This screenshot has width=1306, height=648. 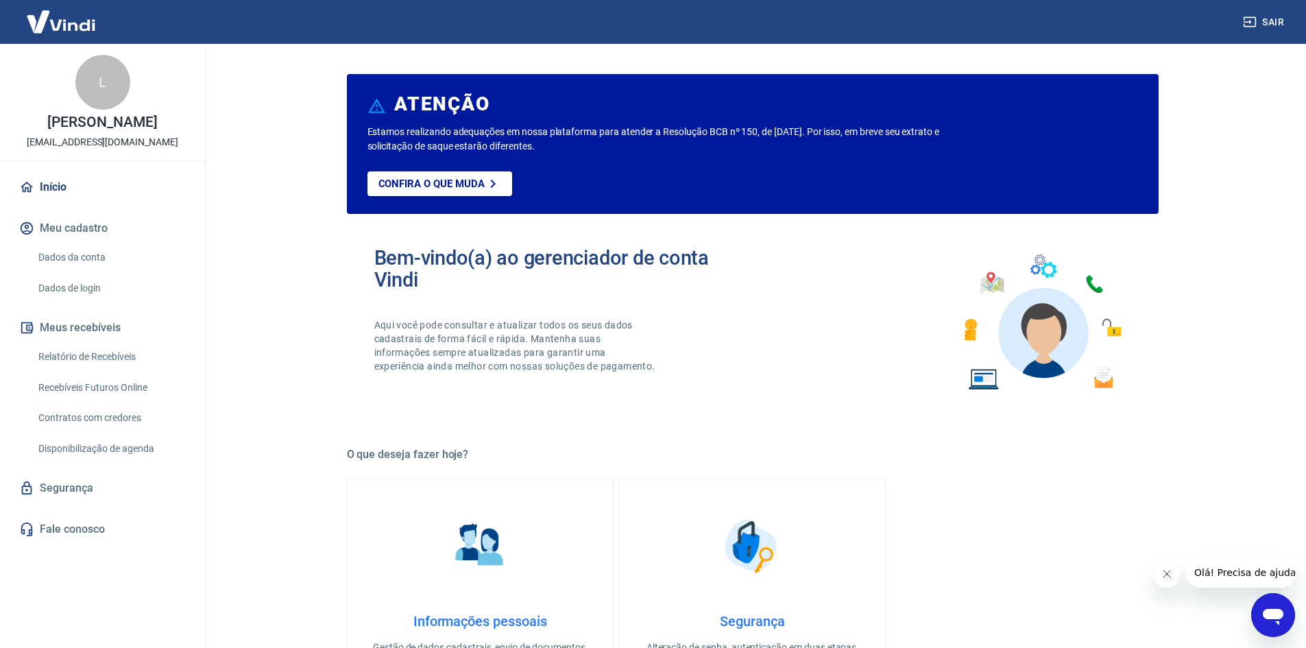 What do you see at coordinates (61, 21) in the screenshot?
I see `img: Vindi` at bounding box center [61, 21].